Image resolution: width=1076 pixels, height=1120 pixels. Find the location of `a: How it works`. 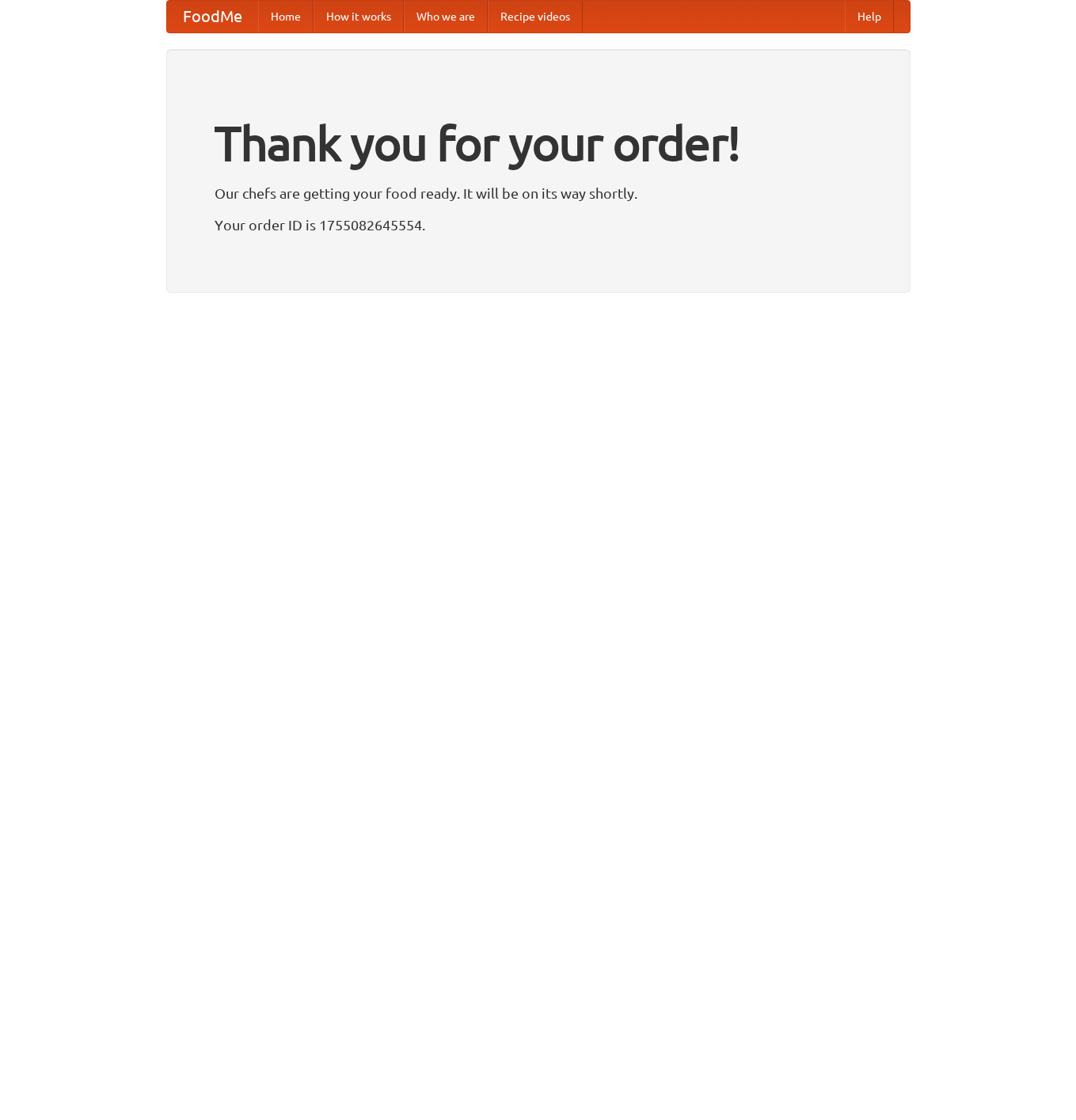

a: How it works is located at coordinates (359, 16).